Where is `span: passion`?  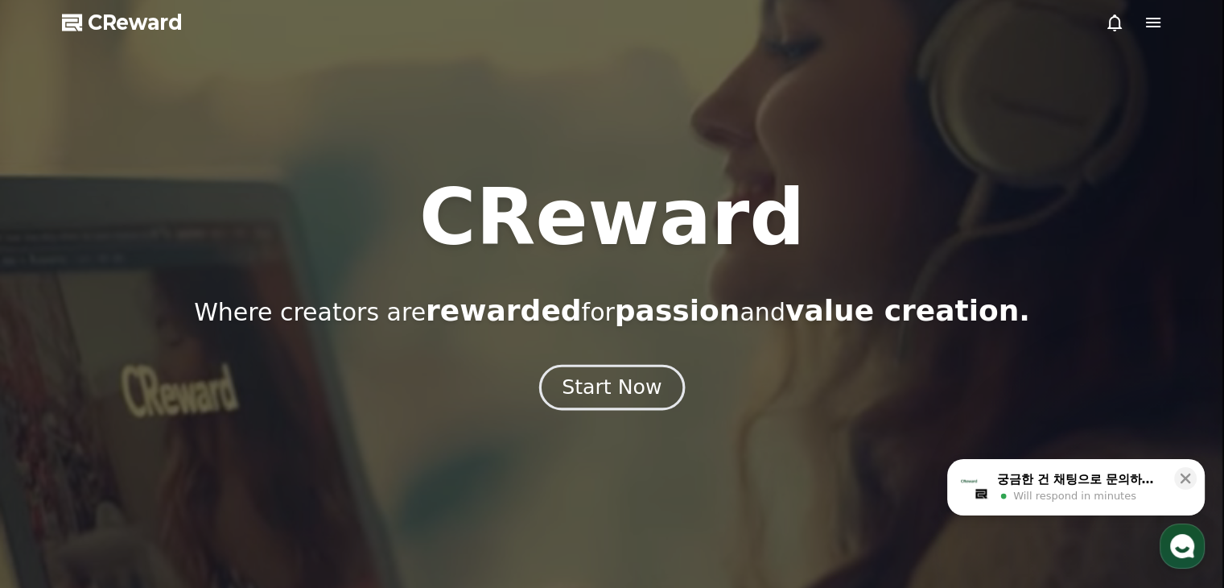 span: passion is located at coordinates (678, 310).